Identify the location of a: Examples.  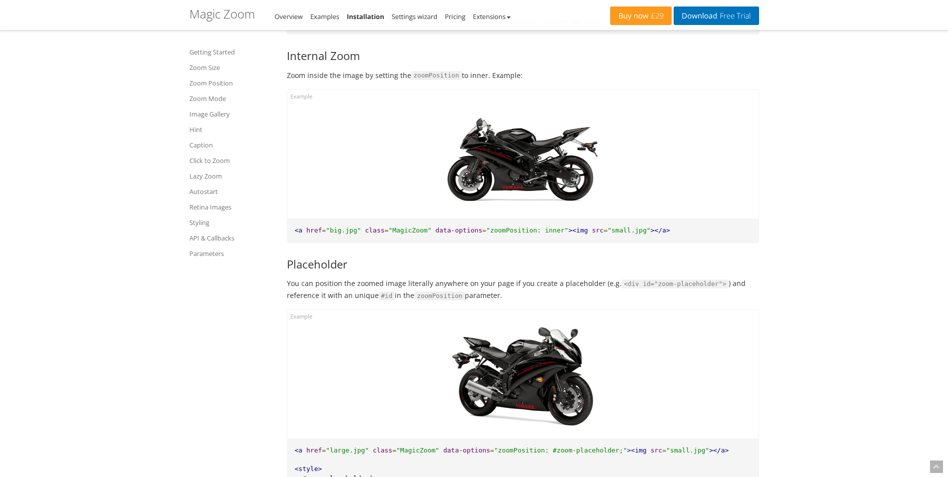
(325, 16).